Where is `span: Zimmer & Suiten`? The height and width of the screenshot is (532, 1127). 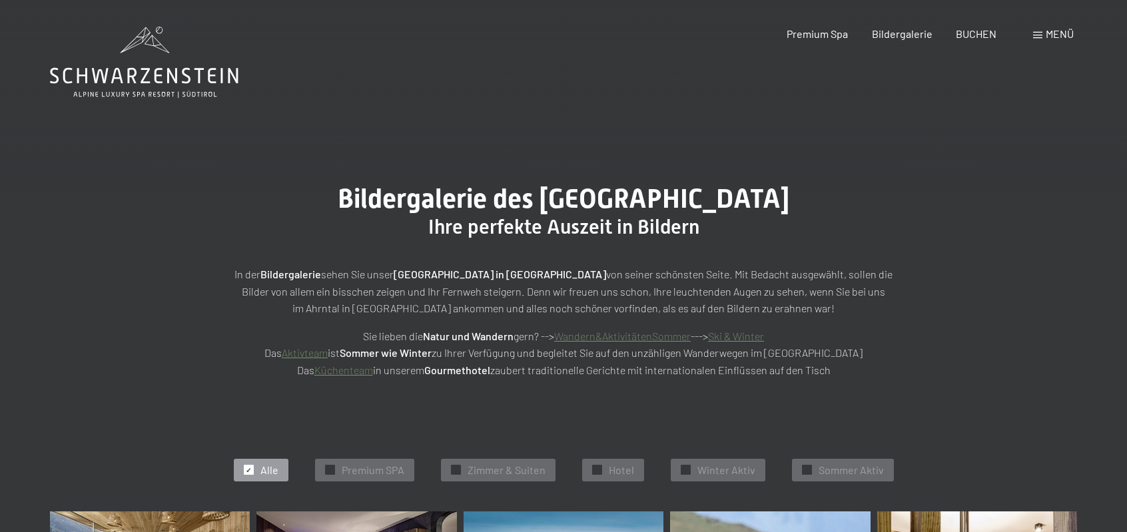 span: Zimmer & Suiten is located at coordinates (506, 470).